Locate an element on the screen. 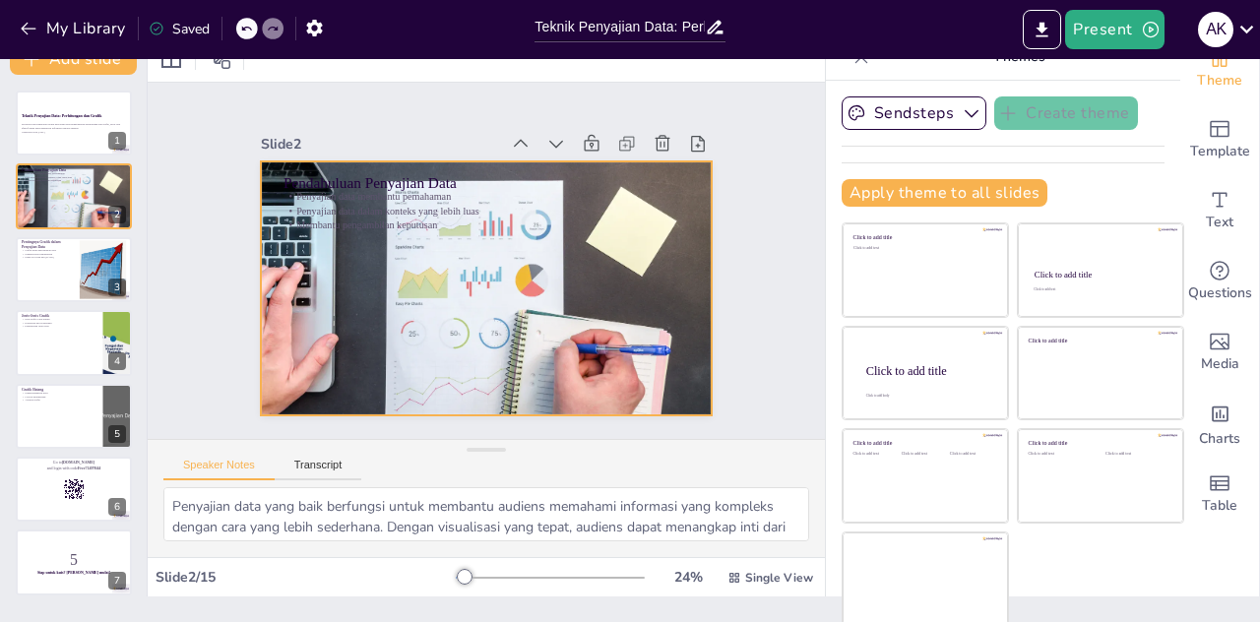  p: Grafik Batang is located at coordinates (59, 389).